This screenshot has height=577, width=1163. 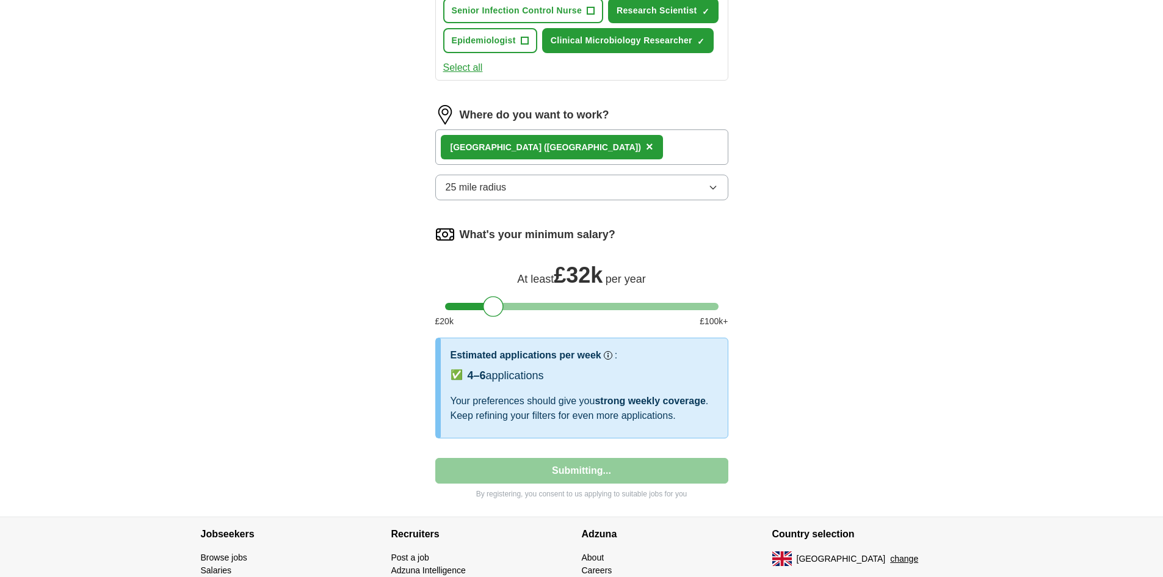 What do you see at coordinates (445, 115) in the screenshot?
I see `img: location.png` at bounding box center [445, 115].